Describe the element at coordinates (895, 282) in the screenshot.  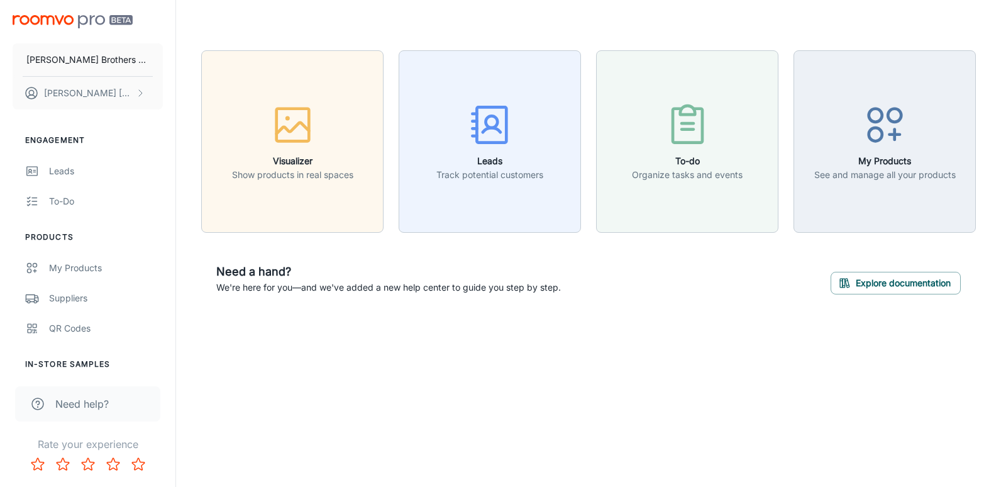
I see `a: Explore documentation` at that location.